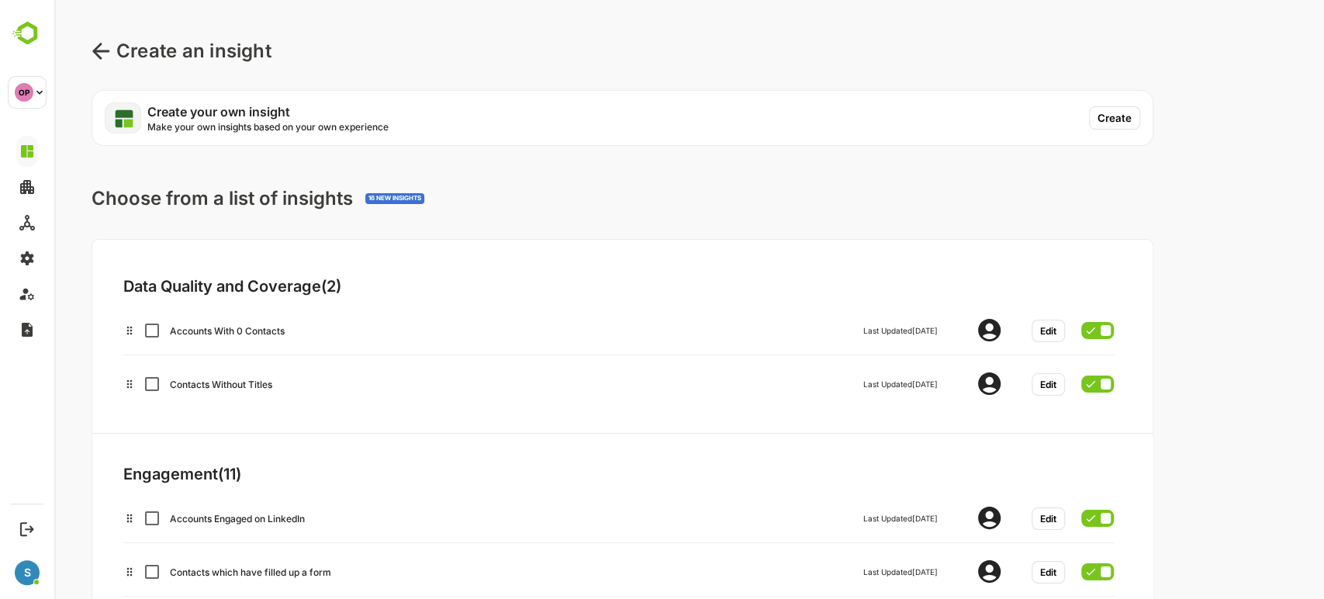 This screenshot has height=599, width=1324. What do you see at coordinates (325, 384) in the screenshot?
I see `div: Contacts Without Titles` at bounding box center [325, 384].